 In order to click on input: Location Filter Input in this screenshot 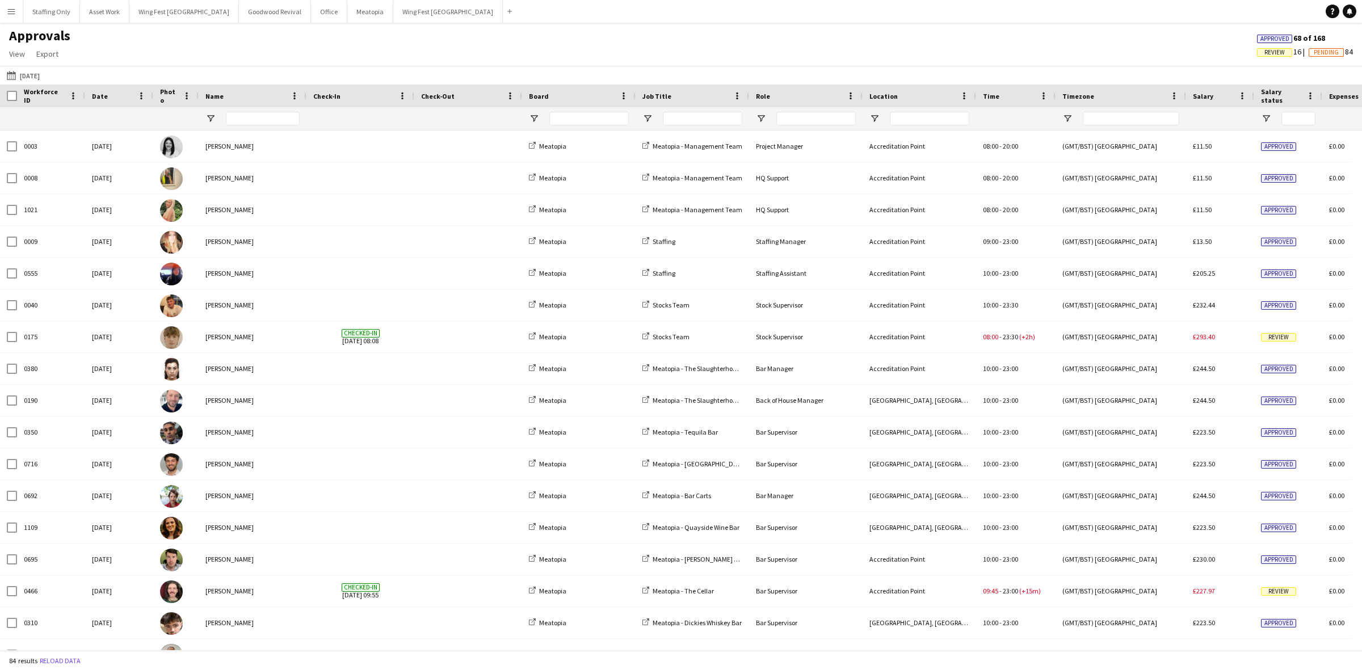, I will do `click(929, 119)`.